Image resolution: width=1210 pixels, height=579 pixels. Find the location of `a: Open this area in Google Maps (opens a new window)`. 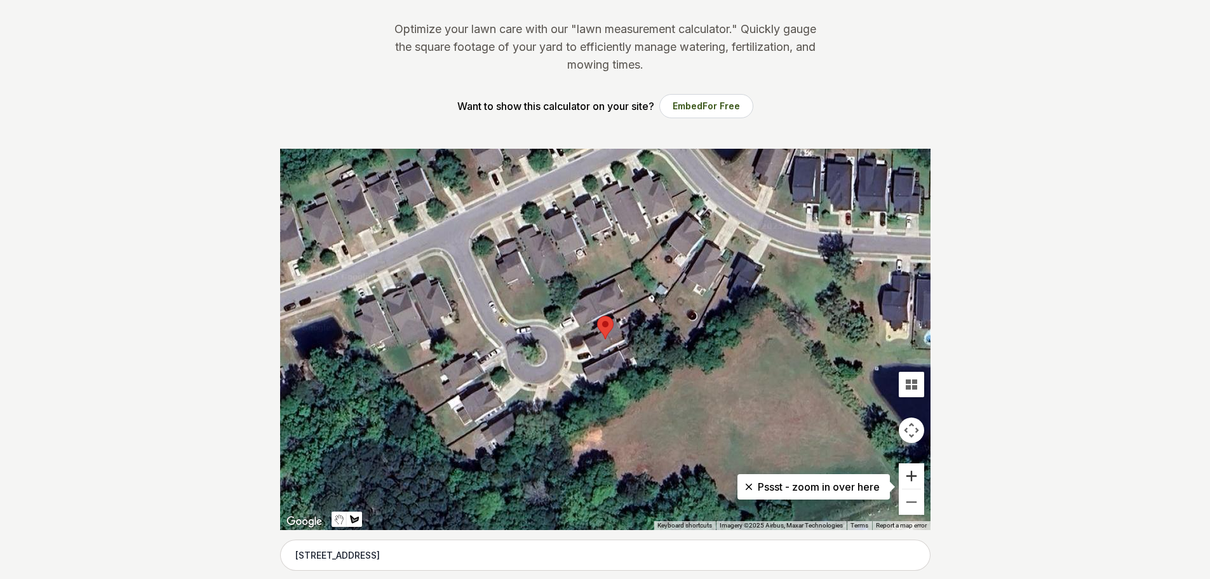

a: Open this area in Google Maps (opens a new window) is located at coordinates (304, 522).